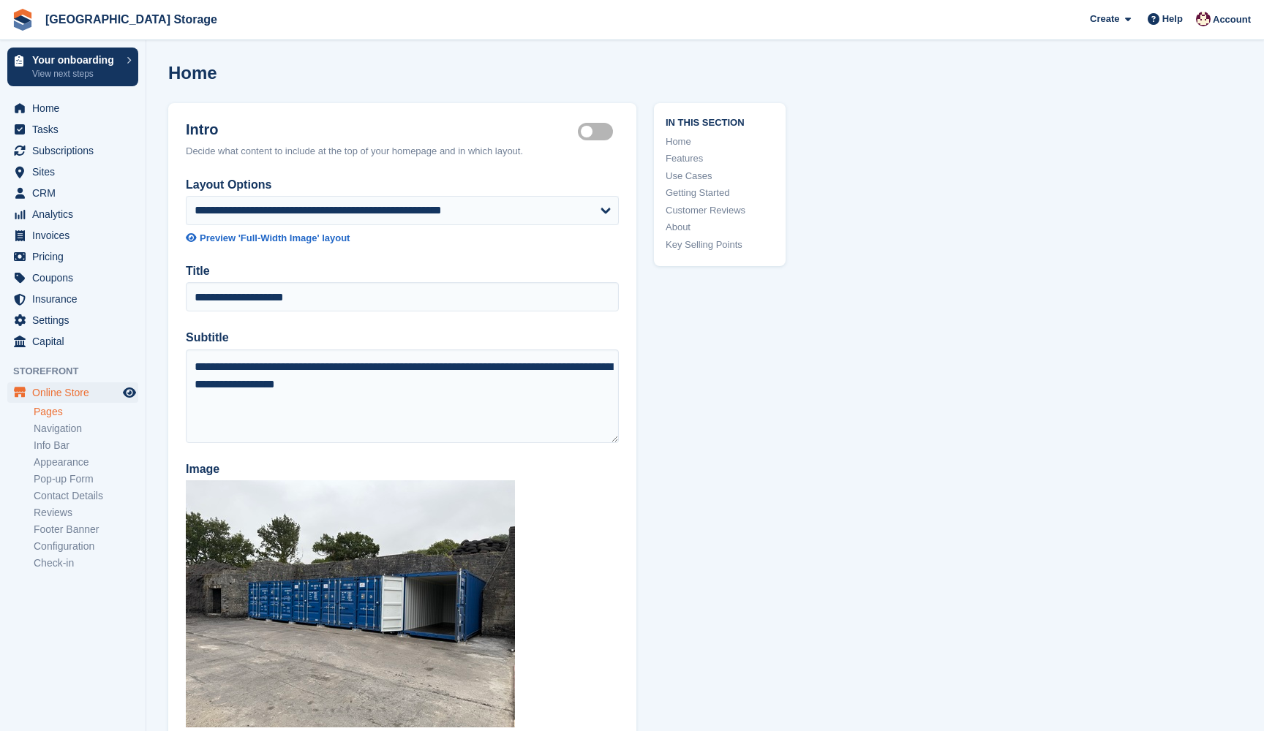  I want to click on a: Your onboarding View next steps, so click(72, 67).